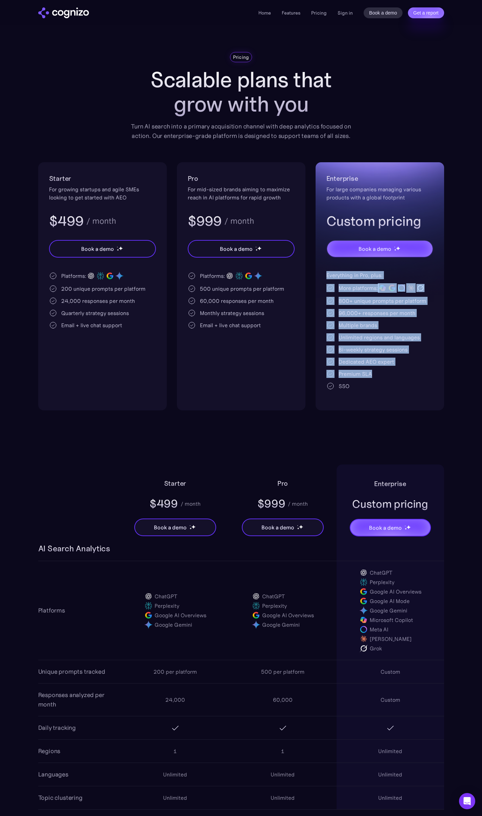 The width and height of the screenshot is (482, 816). Describe the element at coordinates (345, 13) in the screenshot. I see `a: Sign in` at that location.